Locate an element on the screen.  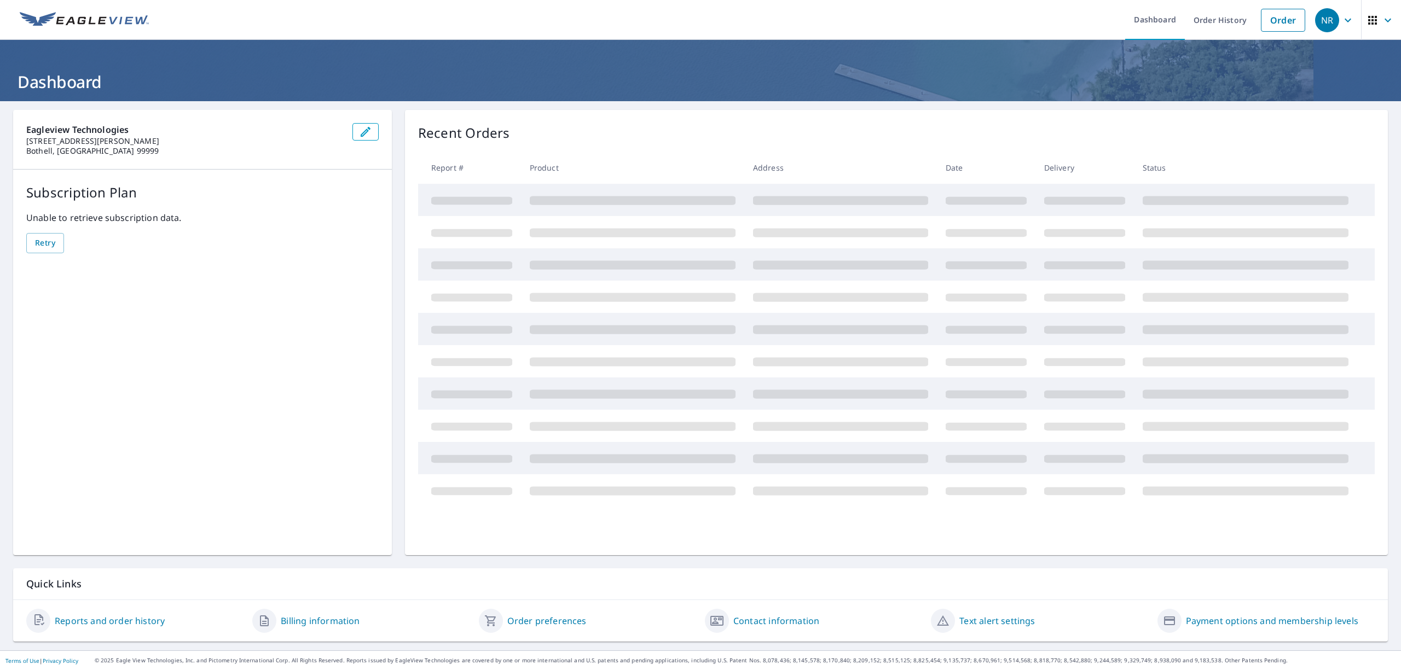
th: Product is located at coordinates (633, 167).